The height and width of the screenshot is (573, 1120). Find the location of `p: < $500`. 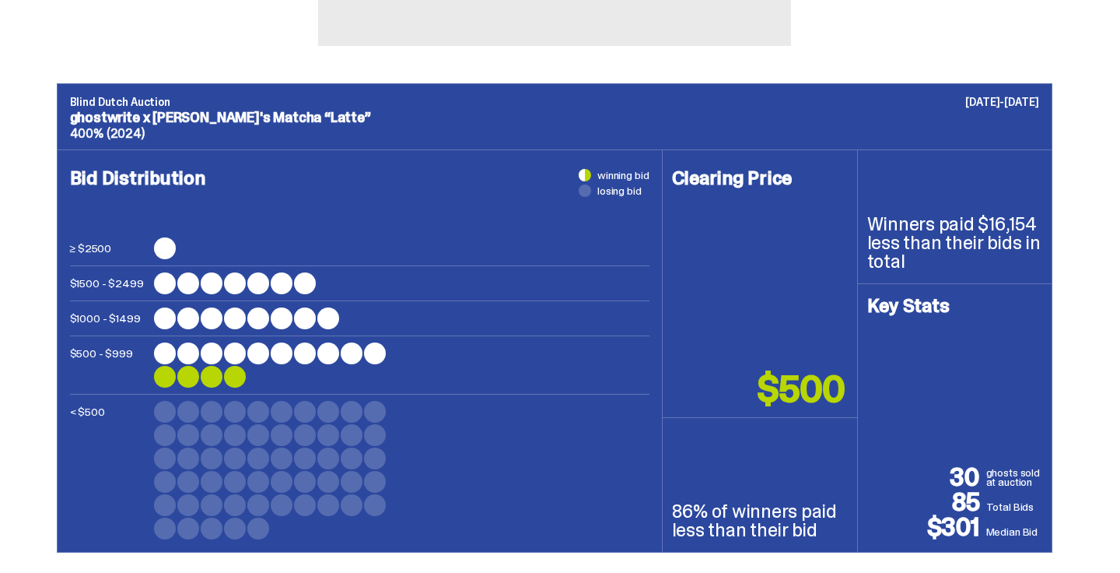

p: < $500 is located at coordinates (109, 470).